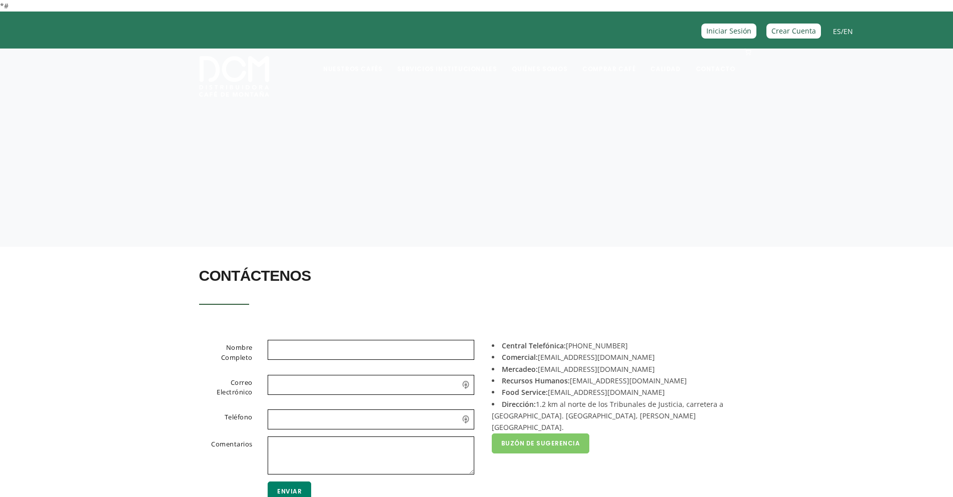 The width and height of the screenshot is (953, 497). What do you see at coordinates (729, 31) in the screenshot?
I see `a: Iniciar Sesión` at bounding box center [729, 31].